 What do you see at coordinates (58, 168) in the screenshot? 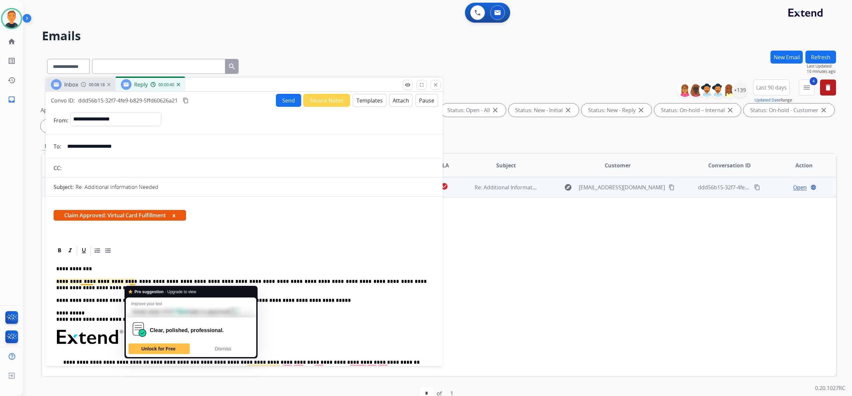
I see `p: CC:` at bounding box center [58, 168].